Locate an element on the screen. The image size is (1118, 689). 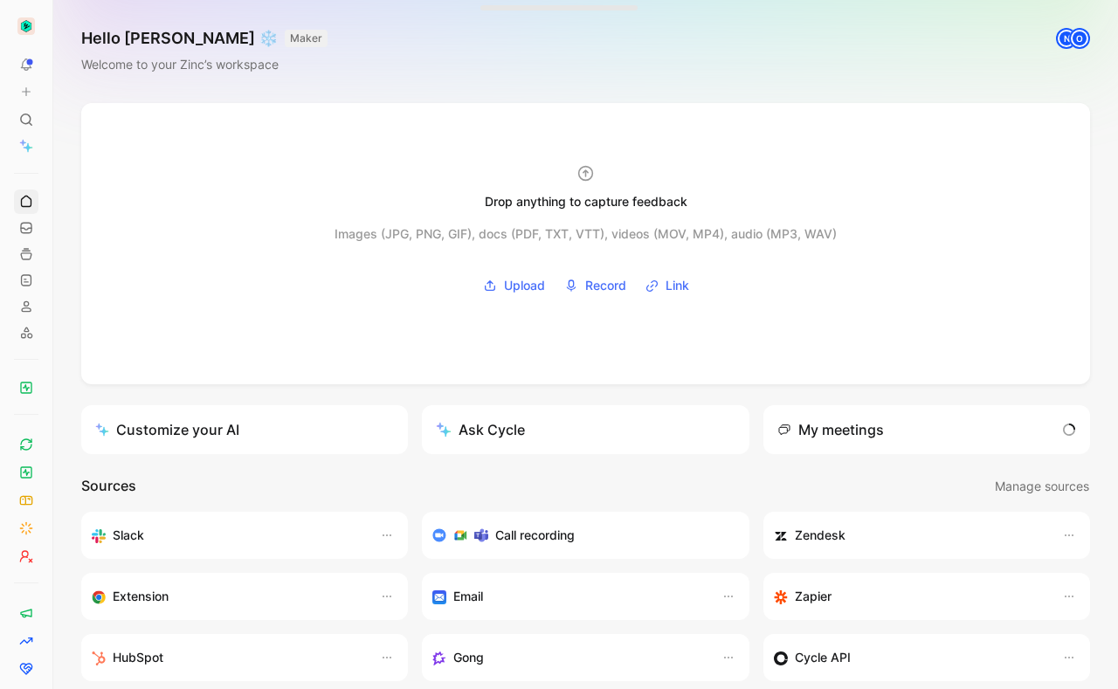
h3: Zapier is located at coordinates (813, 596).